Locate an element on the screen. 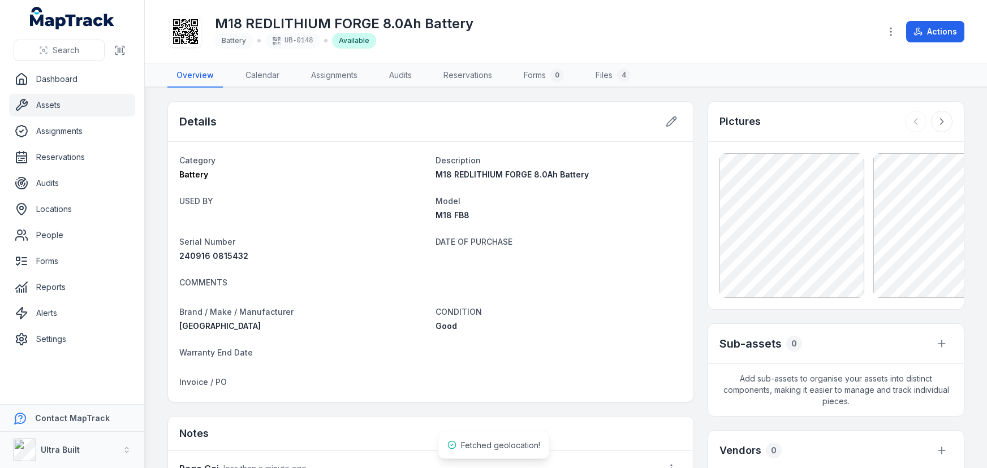 The width and height of the screenshot is (987, 468). a: Calendar is located at coordinates (262, 76).